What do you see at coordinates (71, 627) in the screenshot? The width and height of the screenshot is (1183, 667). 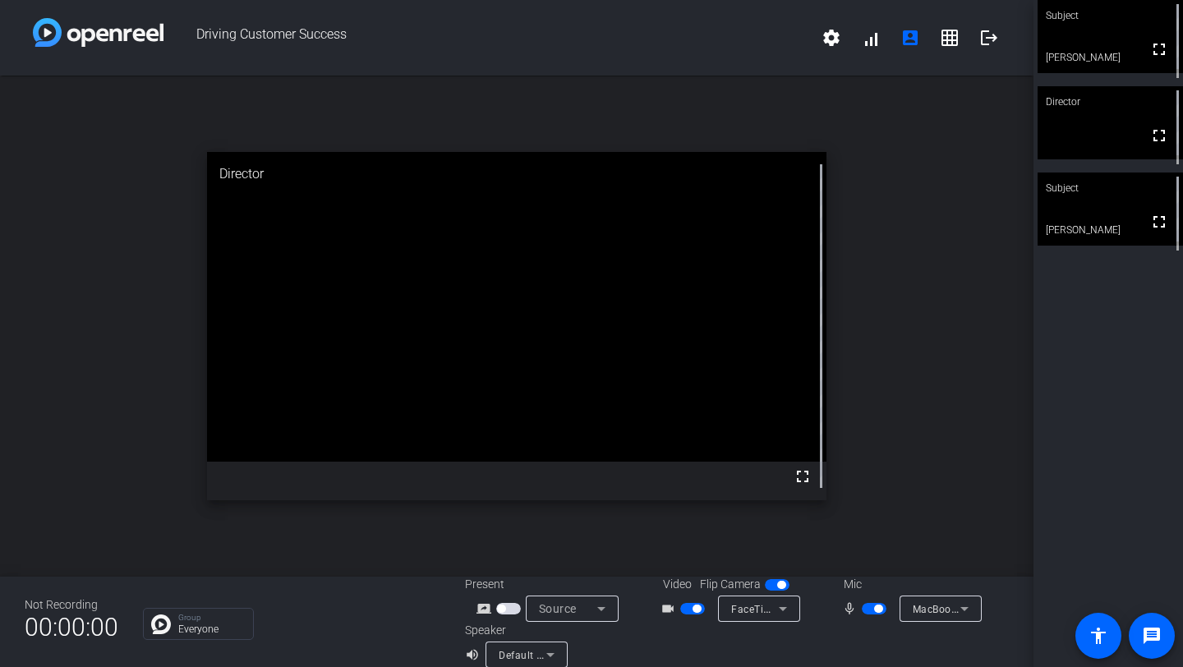 I see `span: 00:00:00` at bounding box center [71, 627].